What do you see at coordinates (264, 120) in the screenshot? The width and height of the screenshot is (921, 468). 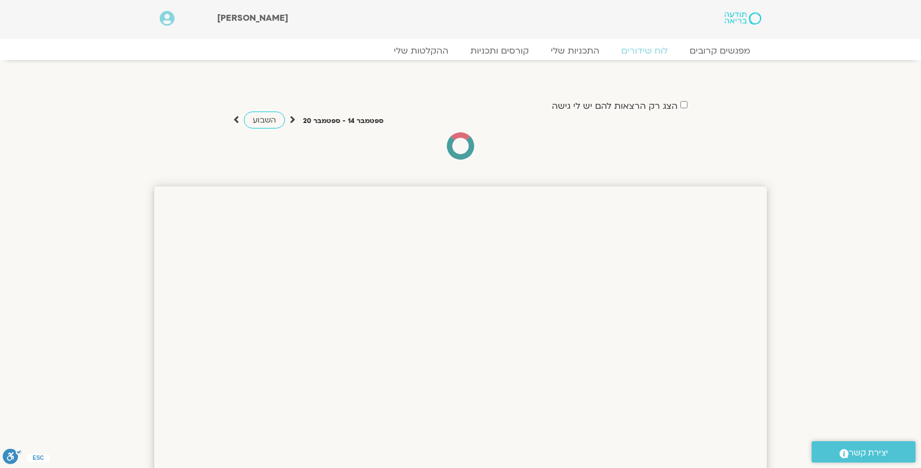 I see `a: השבוע` at bounding box center [264, 120].